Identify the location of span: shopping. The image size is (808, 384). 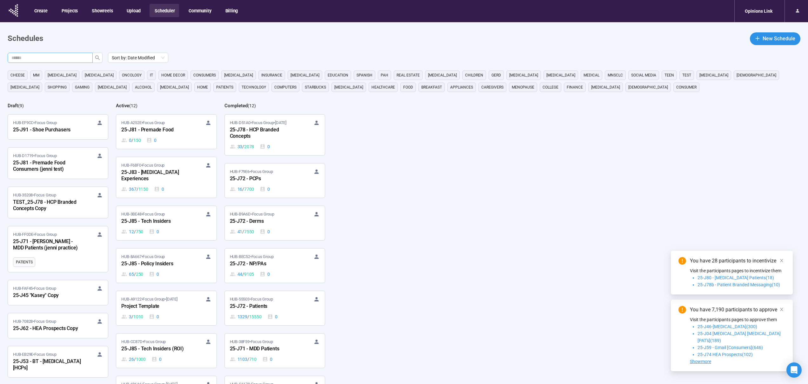
(57, 87).